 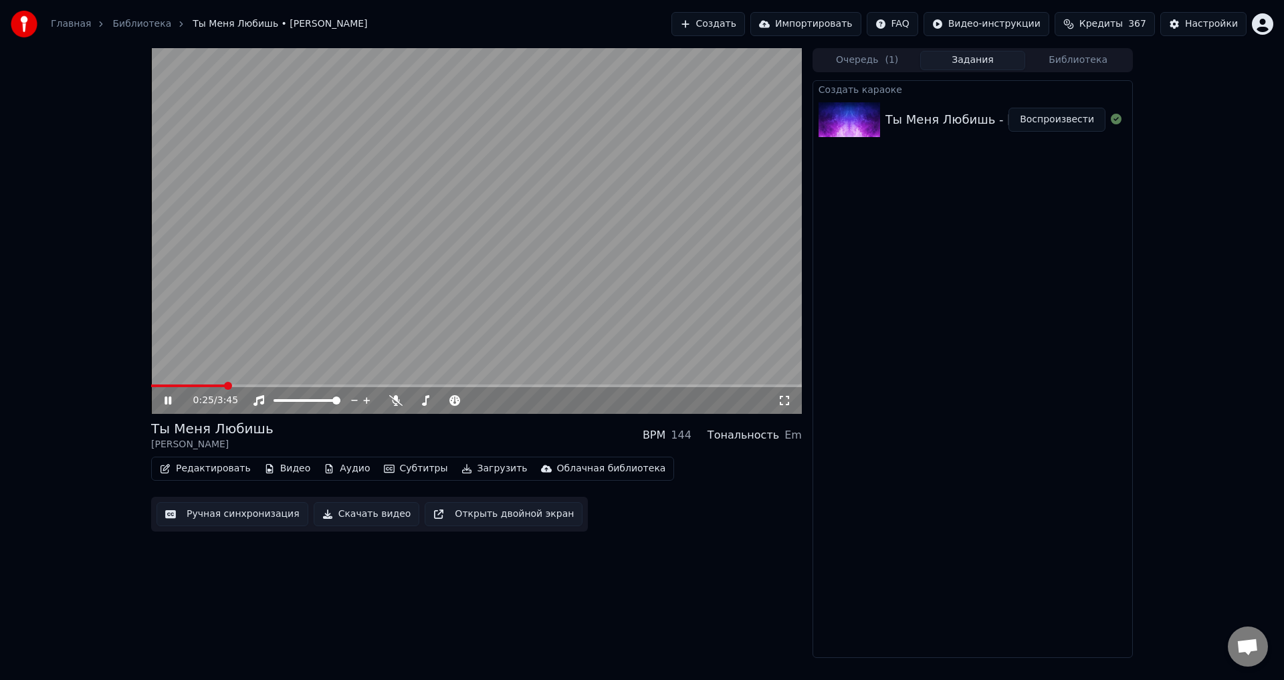 What do you see at coordinates (494, 469) in the screenshot?
I see `button: Загрузить` at bounding box center [494, 469].